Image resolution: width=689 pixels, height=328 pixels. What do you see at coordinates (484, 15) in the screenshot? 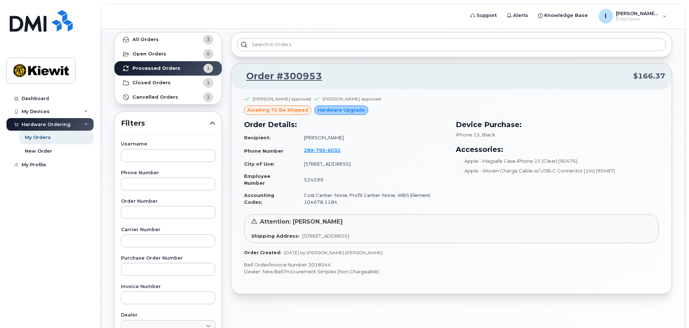
I see `a: Support` at bounding box center [484, 15].